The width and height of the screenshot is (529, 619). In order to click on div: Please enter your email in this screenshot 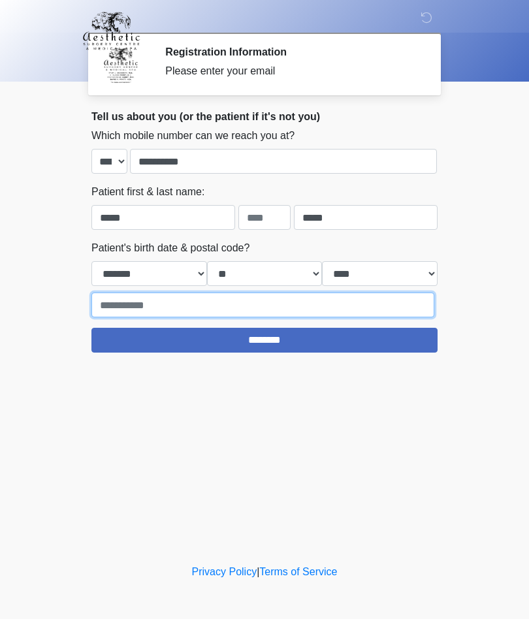, I will do `click(291, 71)`.